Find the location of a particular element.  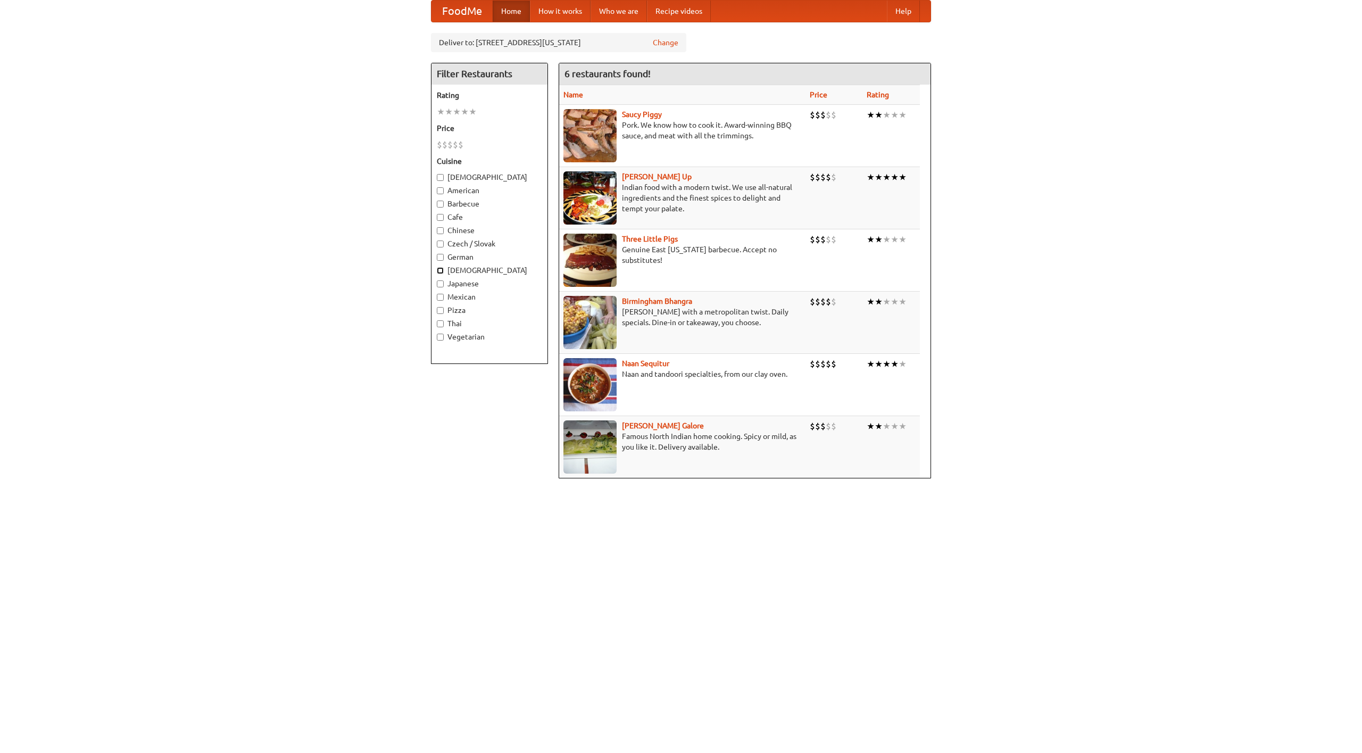

p: Pork. We know how to cook it. Award-winning BBQ sauce, and meat with all the trimmings. is located at coordinates (682, 130).